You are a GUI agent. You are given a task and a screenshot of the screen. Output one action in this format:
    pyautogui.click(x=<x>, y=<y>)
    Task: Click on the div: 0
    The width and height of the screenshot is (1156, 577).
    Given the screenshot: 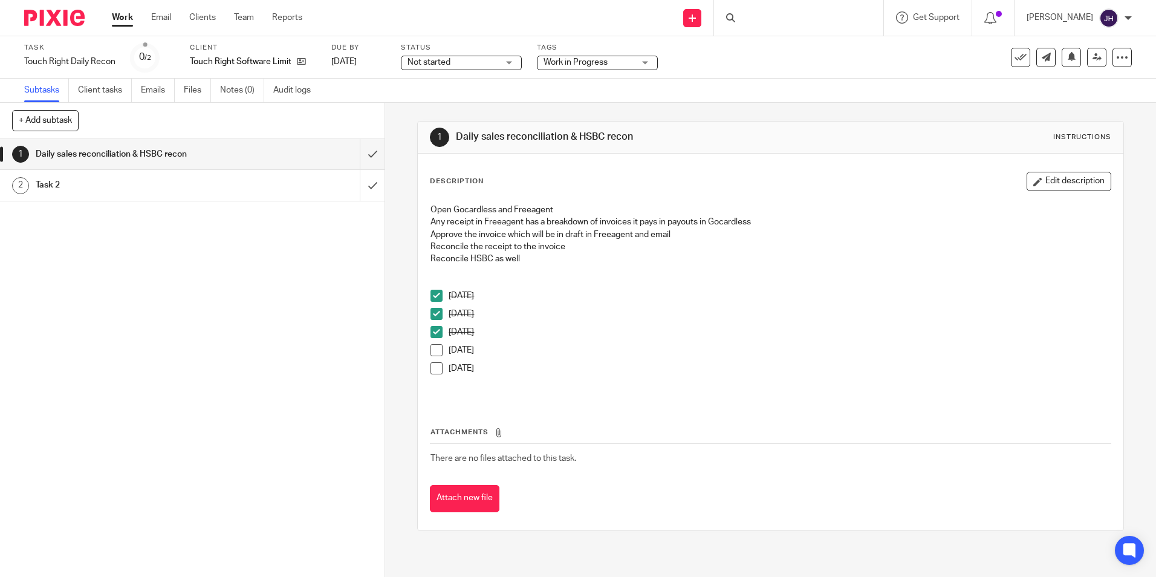 What is the action you would take?
    pyautogui.click(x=145, y=57)
    